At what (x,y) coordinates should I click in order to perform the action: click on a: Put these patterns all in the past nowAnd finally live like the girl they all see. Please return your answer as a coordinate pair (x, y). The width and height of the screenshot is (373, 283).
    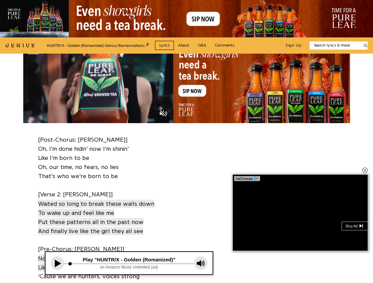
    Looking at the image, I should click on (91, 226).